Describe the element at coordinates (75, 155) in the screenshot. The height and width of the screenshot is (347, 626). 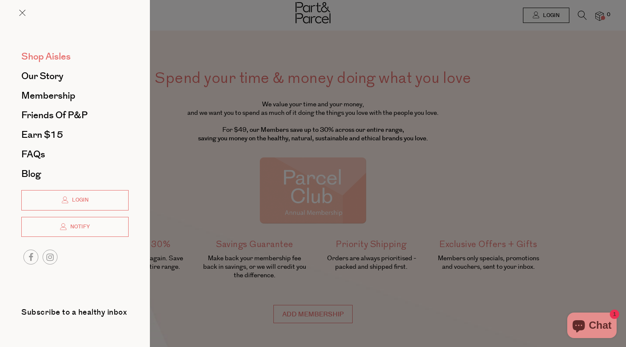
I see `a: FAQs` at that location.